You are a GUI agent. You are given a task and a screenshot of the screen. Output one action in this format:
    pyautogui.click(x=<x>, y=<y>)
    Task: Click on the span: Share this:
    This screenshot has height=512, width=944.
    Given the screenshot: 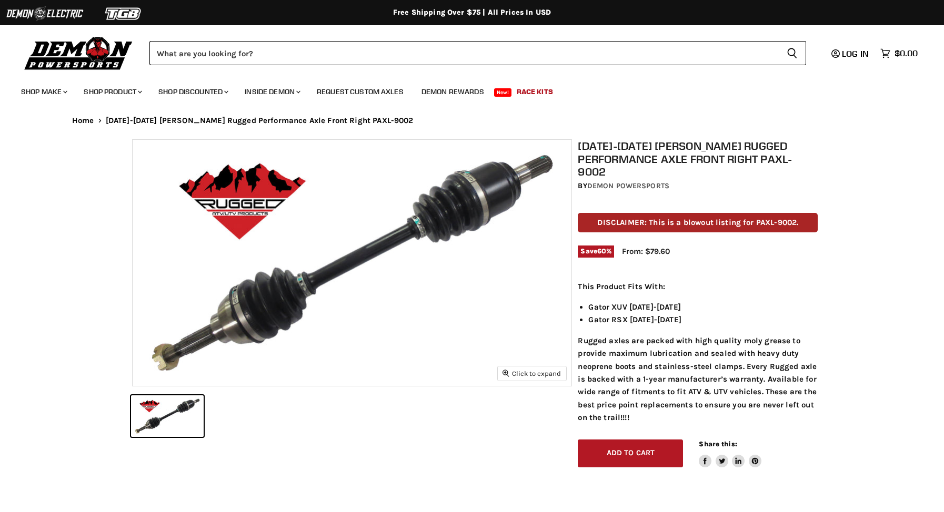 What is the action you would take?
    pyautogui.click(x=718, y=444)
    